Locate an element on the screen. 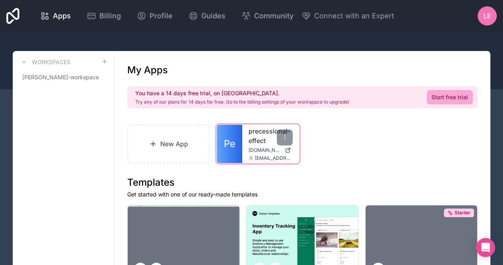 Image resolution: width=503 pixels, height=265 pixels. a: Apps is located at coordinates (55, 16).